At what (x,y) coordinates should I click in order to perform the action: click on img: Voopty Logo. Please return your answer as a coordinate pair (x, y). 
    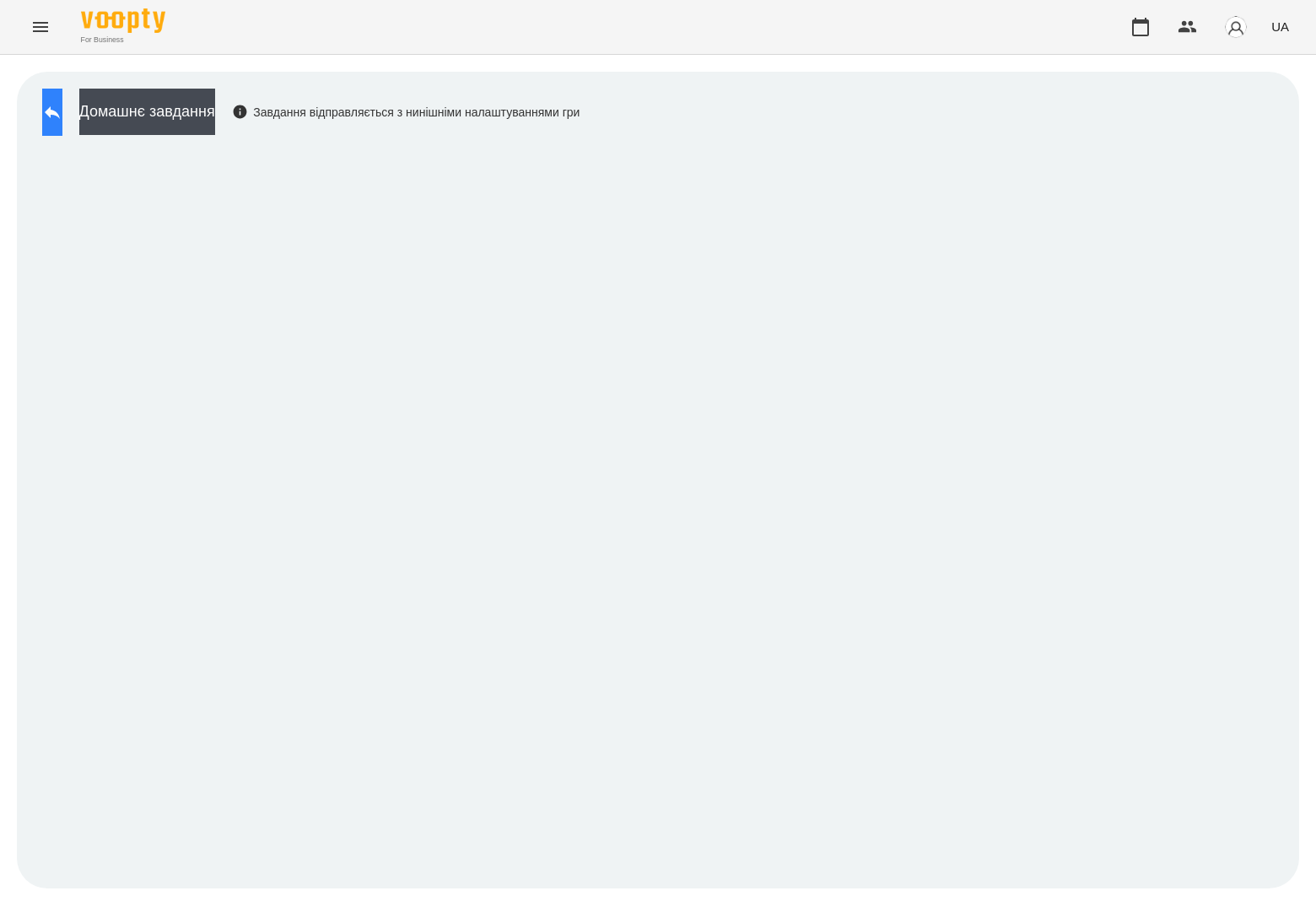
    Looking at the image, I should click on (123, 21).